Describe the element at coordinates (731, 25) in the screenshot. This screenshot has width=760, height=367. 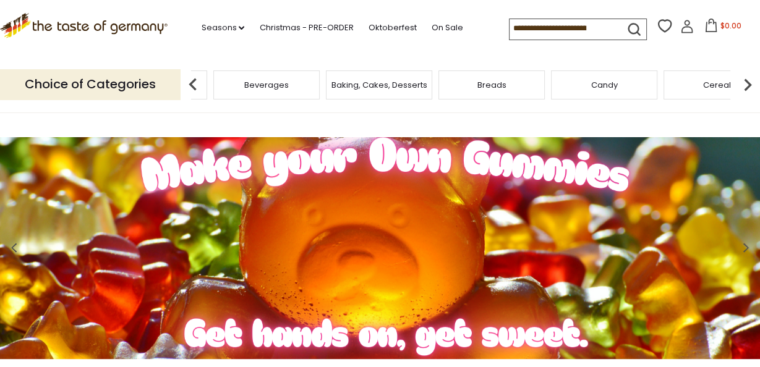
I see `span: $0.00` at that location.